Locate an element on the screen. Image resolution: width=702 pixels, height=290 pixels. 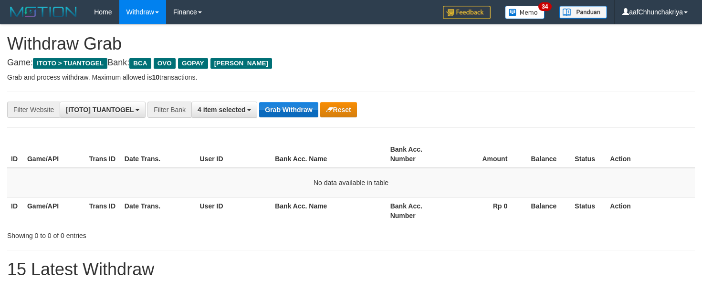
p: Grab and process withdraw. Maximum allowed is transactions. is located at coordinates (351, 77).